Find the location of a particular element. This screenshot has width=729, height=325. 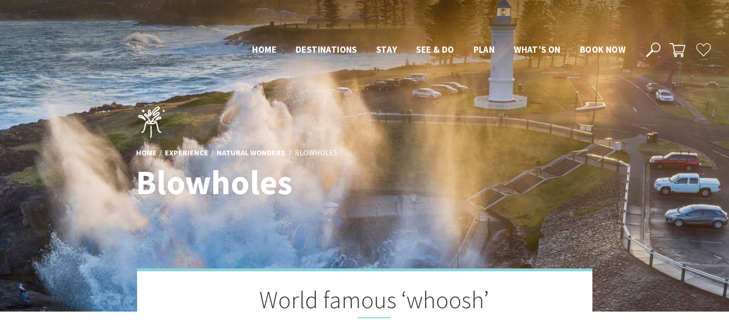

span: See & Do is located at coordinates (435, 49).